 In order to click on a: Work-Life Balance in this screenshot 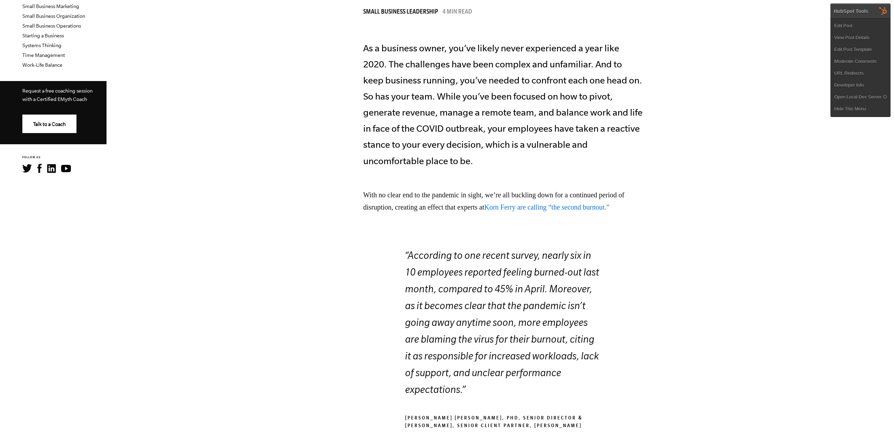, I will do `click(42, 65)`.